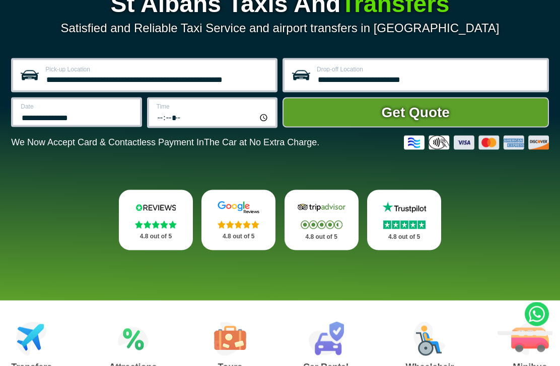 The height and width of the screenshot is (366, 560). I want to click on img: Wheelchair, so click(429, 339).